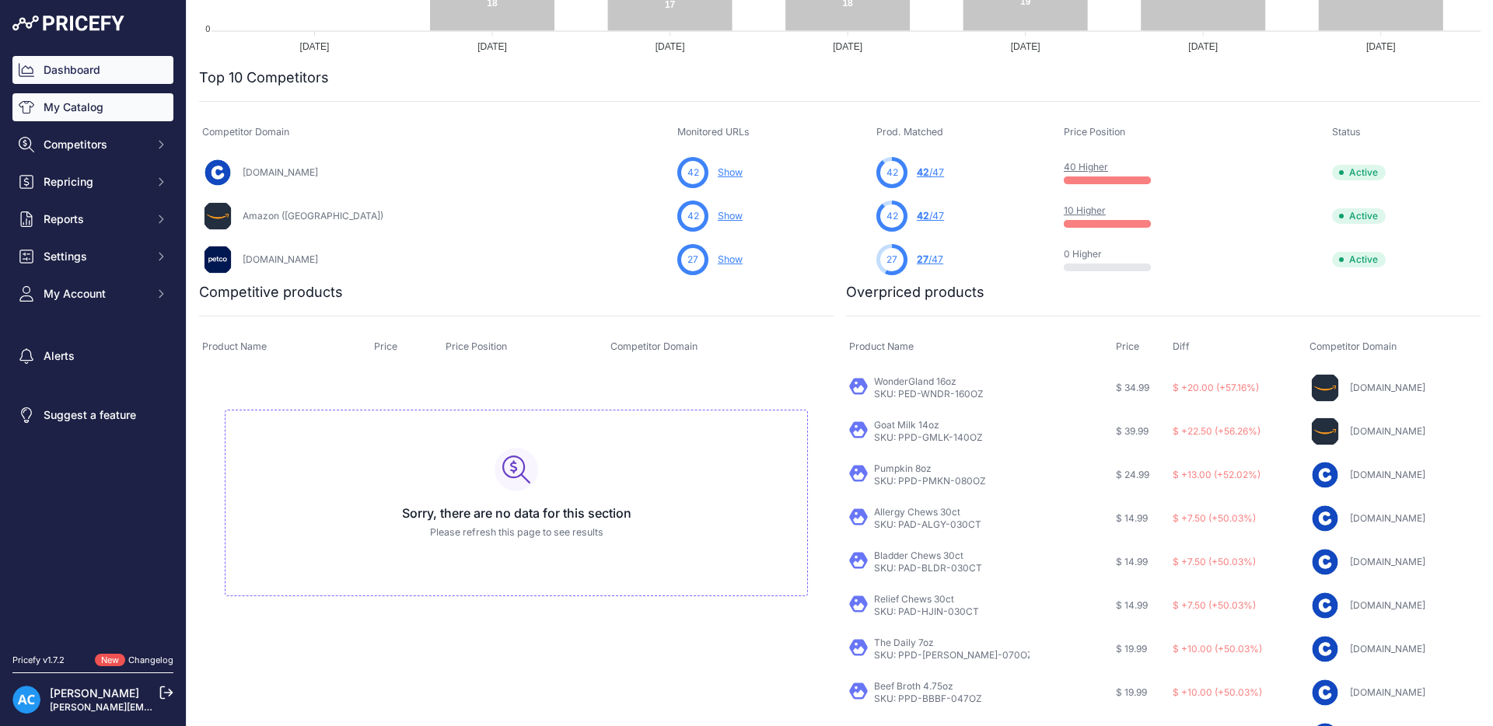 The height and width of the screenshot is (726, 1493). Describe the element at coordinates (1346, 131) in the screenshot. I see `span: Status` at that location.